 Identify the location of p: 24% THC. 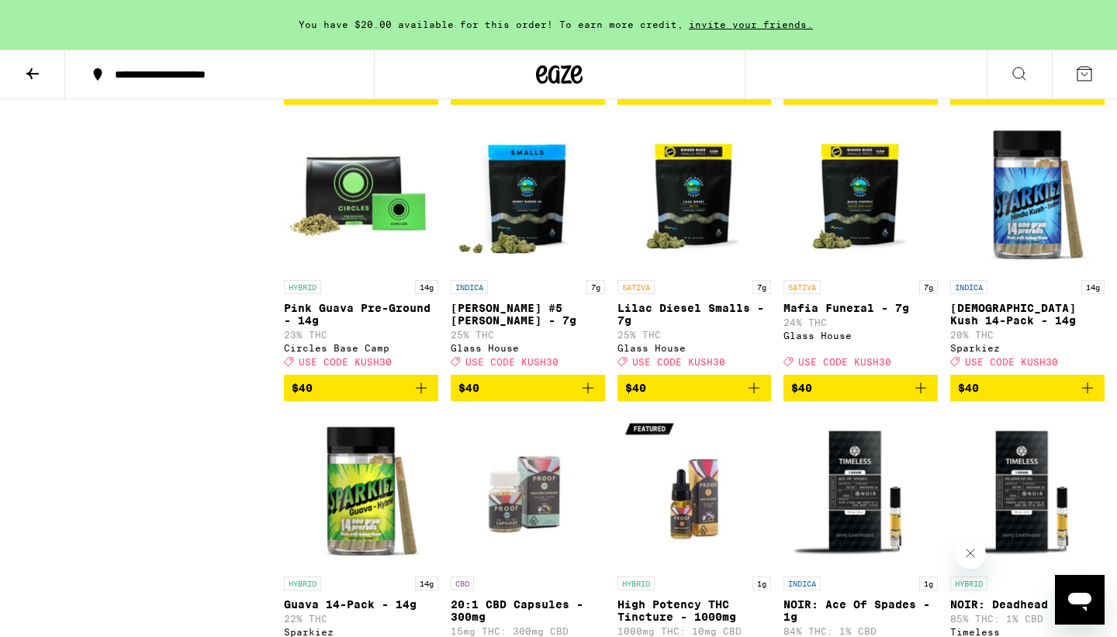
(860, 322).